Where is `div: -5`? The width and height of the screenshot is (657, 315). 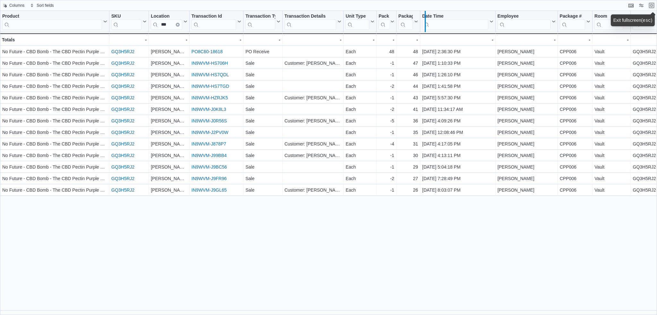 div: -5 is located at coordinates (386, 121).